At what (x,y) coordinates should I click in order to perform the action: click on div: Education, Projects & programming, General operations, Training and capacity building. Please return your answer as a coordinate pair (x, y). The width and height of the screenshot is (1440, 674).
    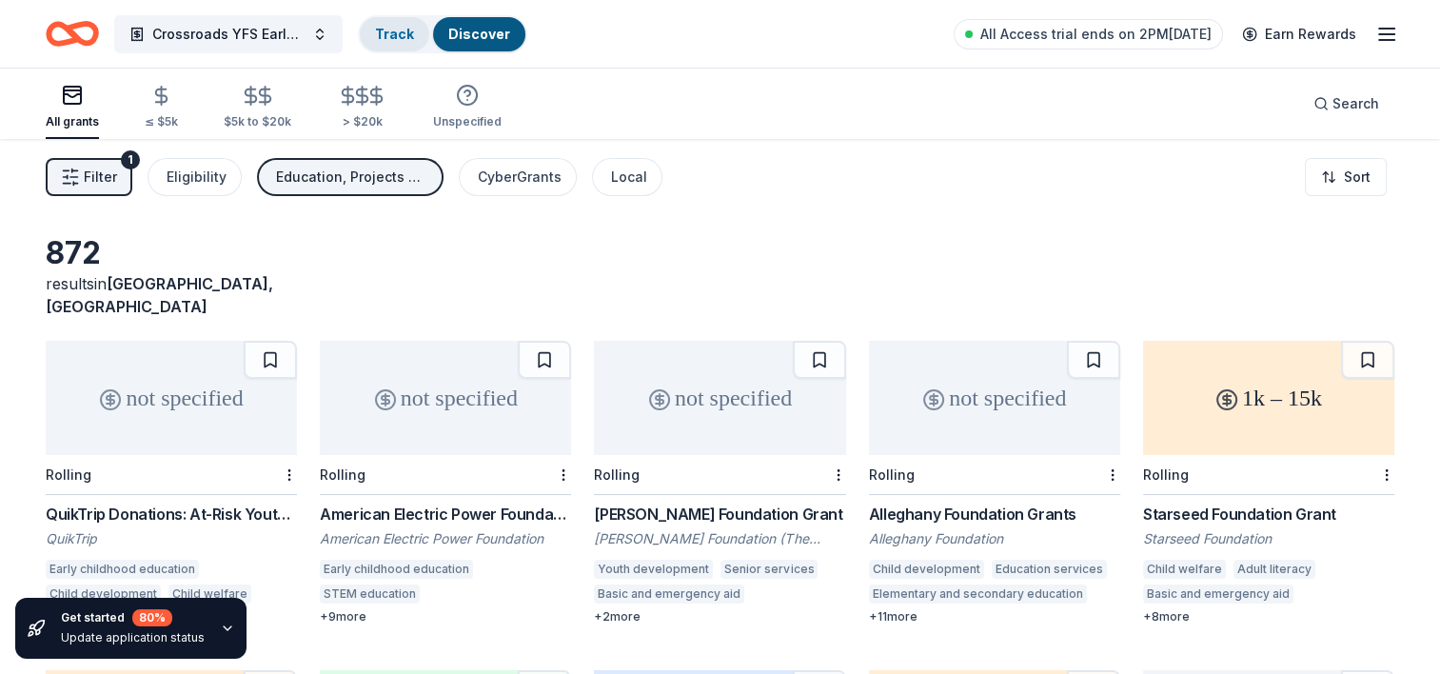
    Looking at the image, I should click on (352, 177).